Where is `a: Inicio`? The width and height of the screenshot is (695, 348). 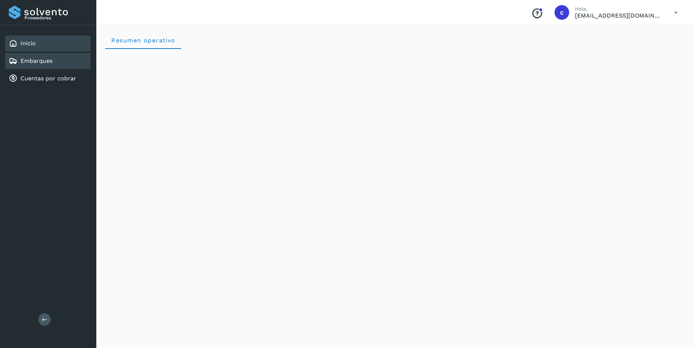 a: Inicio is located at coordinates (28, 43).